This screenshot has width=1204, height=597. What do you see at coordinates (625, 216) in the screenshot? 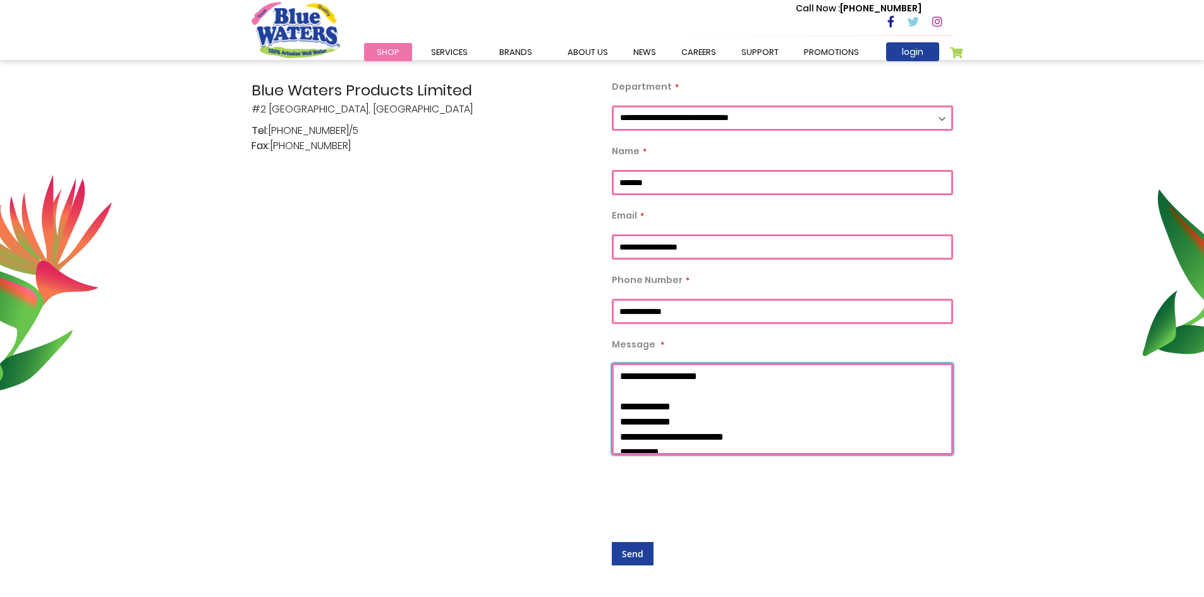
I see `span: Email` at bounding box center [625, 216].